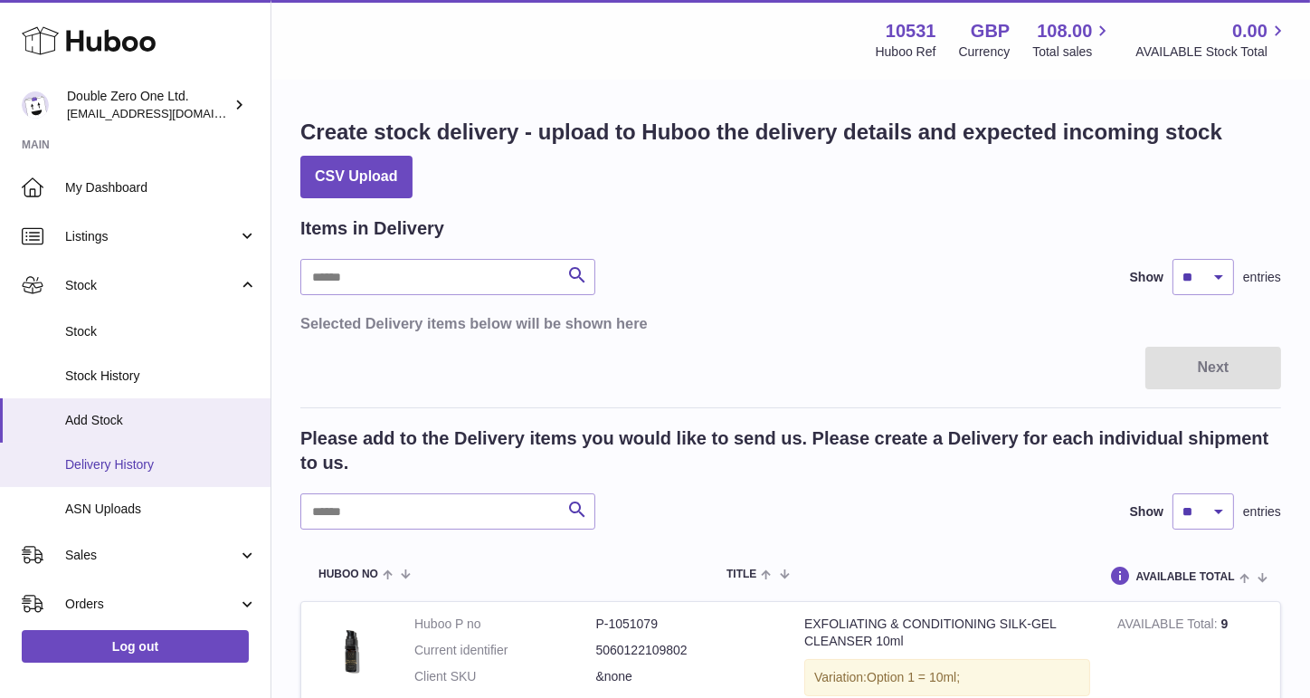 The image size is (1310, 698). I want to click on span: Total sales, so click(1072, 52).